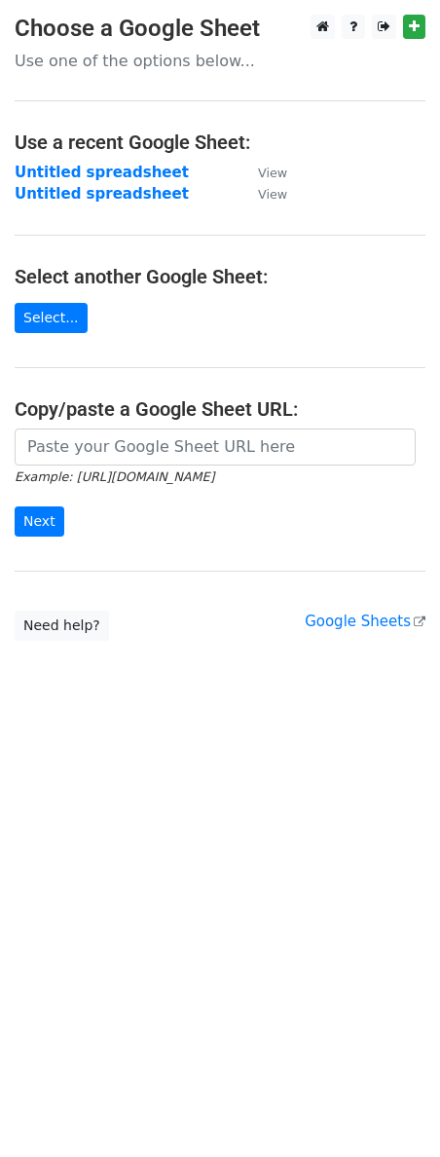  I want to click on a: Google Sheets, so click(365, 622).